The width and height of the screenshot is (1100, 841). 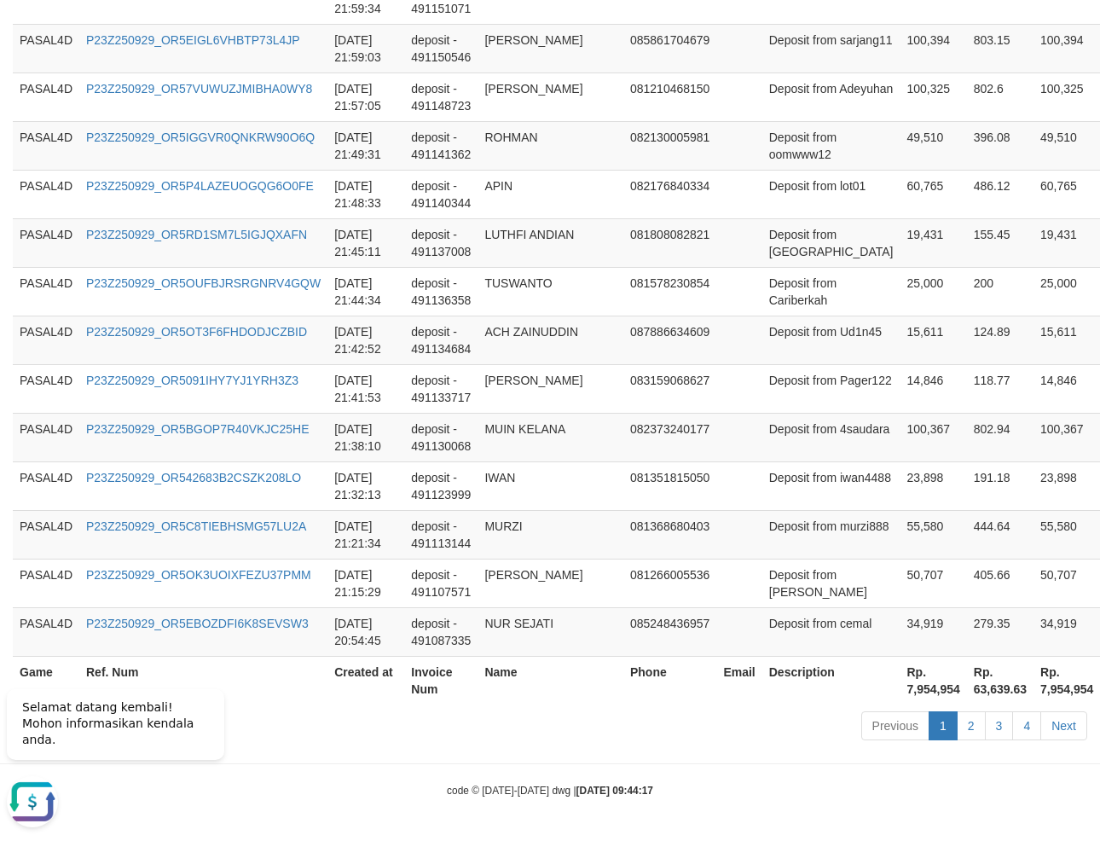 What do you see at coordinates (670, 339) in the screenshot?
I see `td: 087886634609` at bounding box center [670, 339].